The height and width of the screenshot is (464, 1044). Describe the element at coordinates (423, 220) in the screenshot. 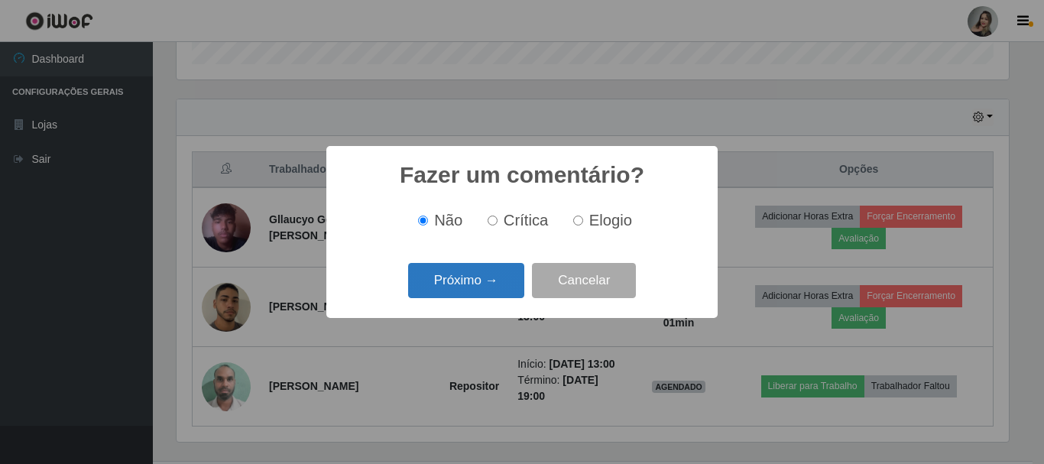

I see `input: Não` at that location.